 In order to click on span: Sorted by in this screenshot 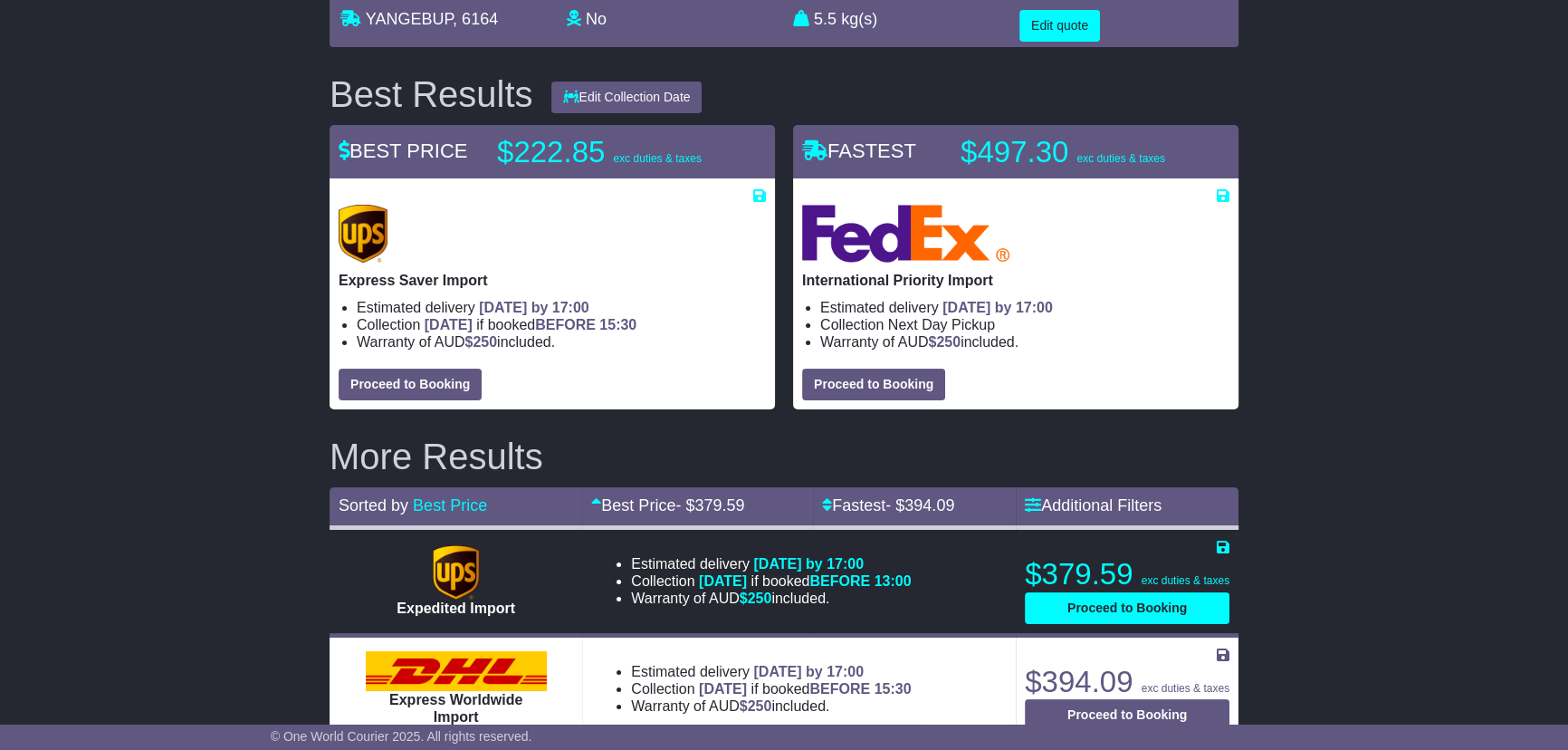, I will do `click(373, 505)`.